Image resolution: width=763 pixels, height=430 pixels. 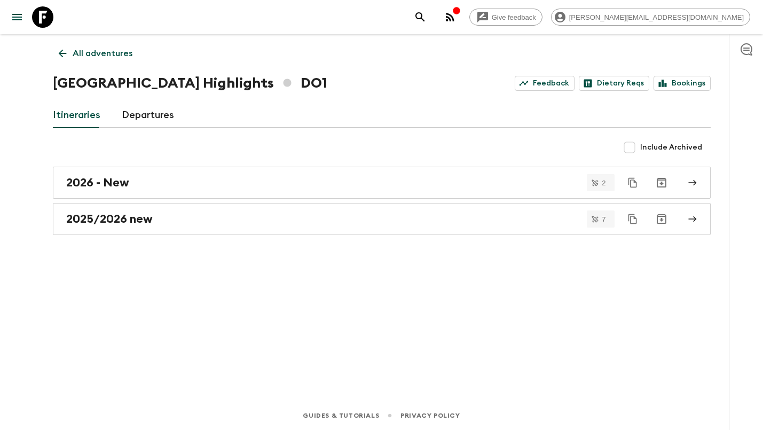 What do you see at coordinates (603, 183) in the screenshot?
I see `span: 2` at bounding box center [603, 183].